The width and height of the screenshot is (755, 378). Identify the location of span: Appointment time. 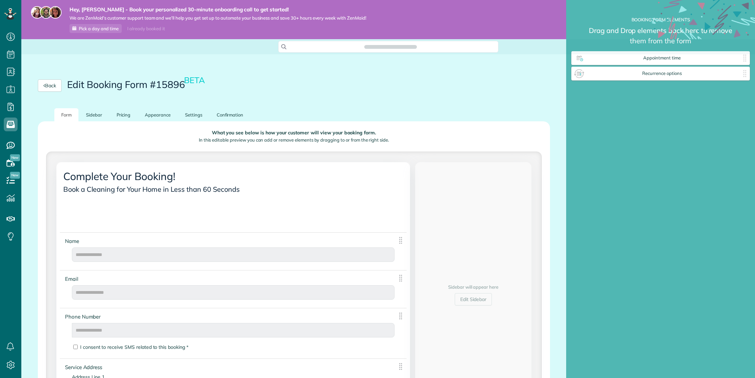
(662, 58).